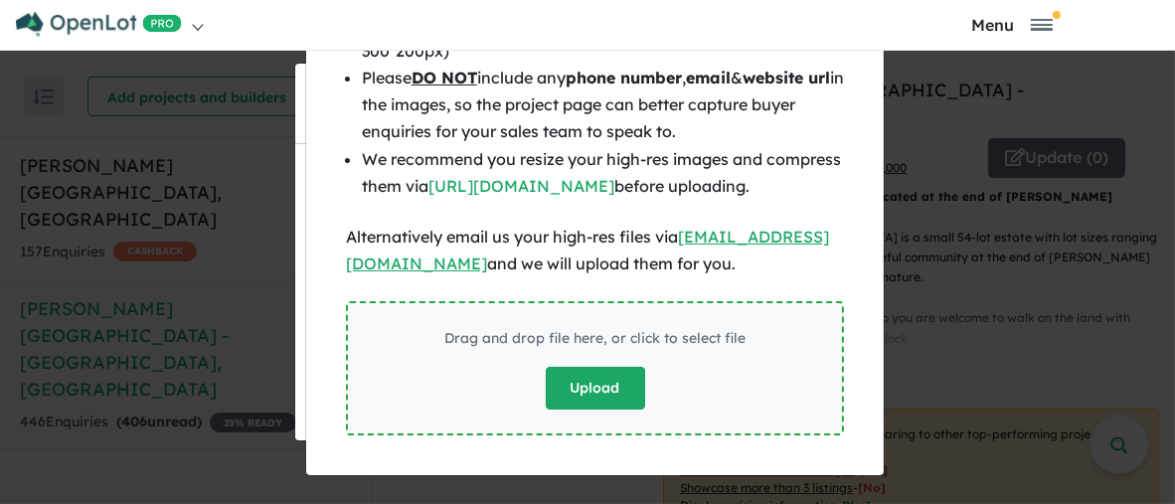 The width and height of the screenshot is (1175, 504). I want to click on li: We recommend you resize your high-res images and compress them via before uploading., so click(603, 173).